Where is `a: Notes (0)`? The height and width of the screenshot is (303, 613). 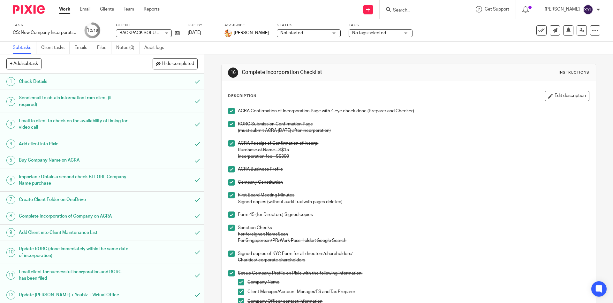
a: Notes (0) is located at coordinates (128, 48).